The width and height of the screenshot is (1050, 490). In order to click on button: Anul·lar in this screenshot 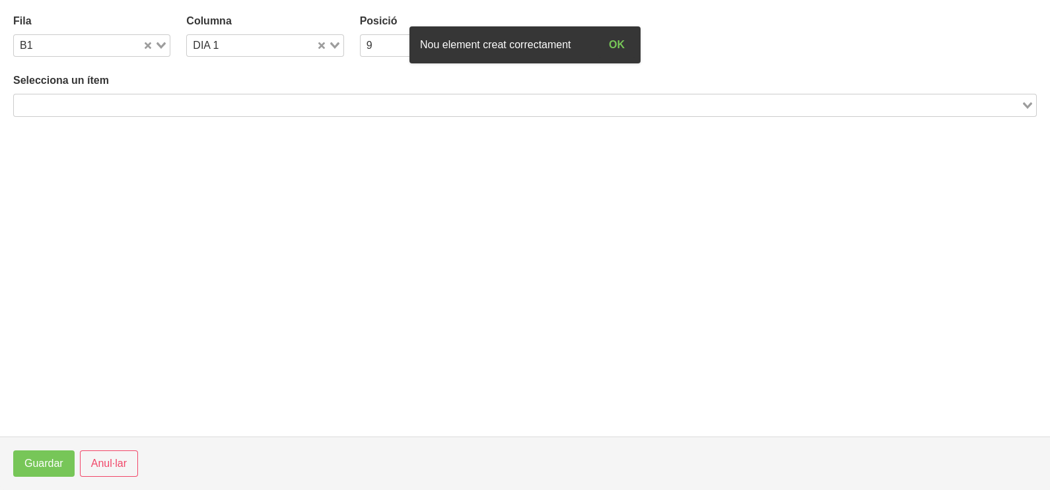, I will do `click(109, 464)`.